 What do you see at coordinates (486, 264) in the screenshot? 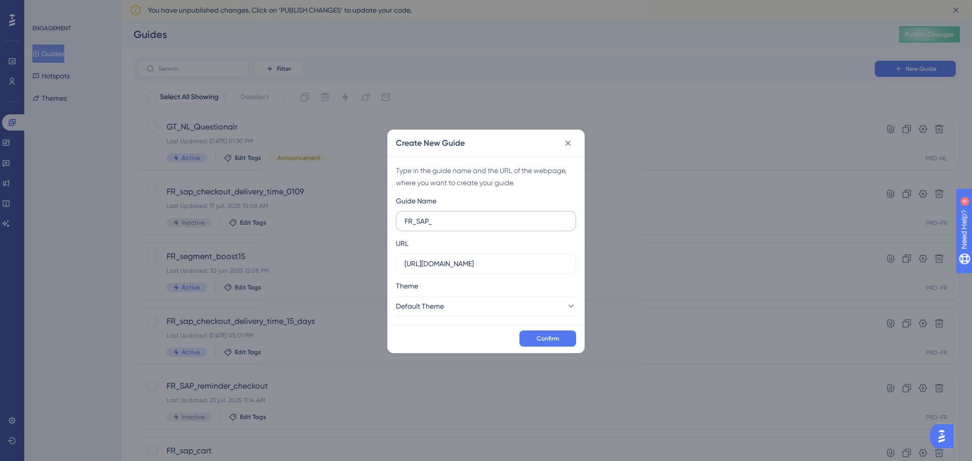
I see `input: https://www.example.com` at bounding box center [486, 264].